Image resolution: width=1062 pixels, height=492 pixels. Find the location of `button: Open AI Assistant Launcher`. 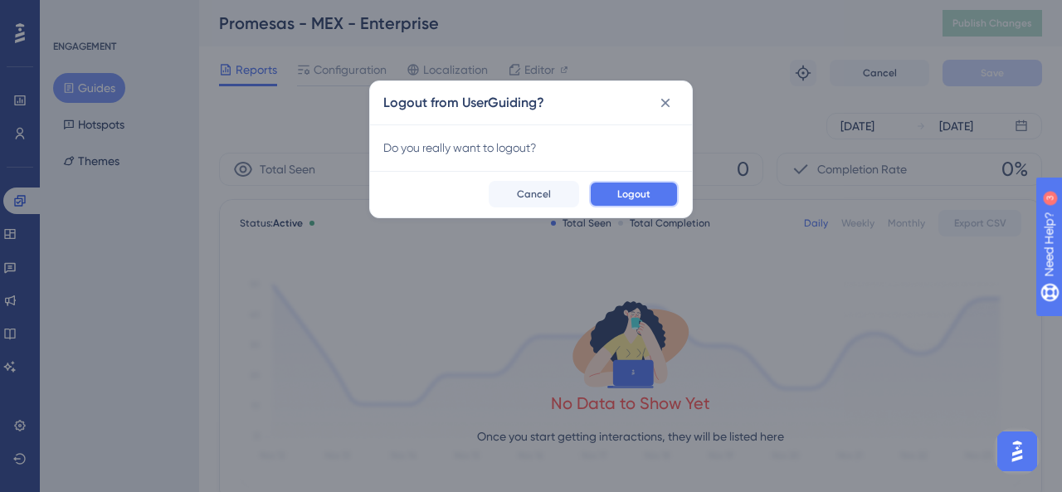

button: Open AI Assistant Launcher is located at coordinates (25, 25).